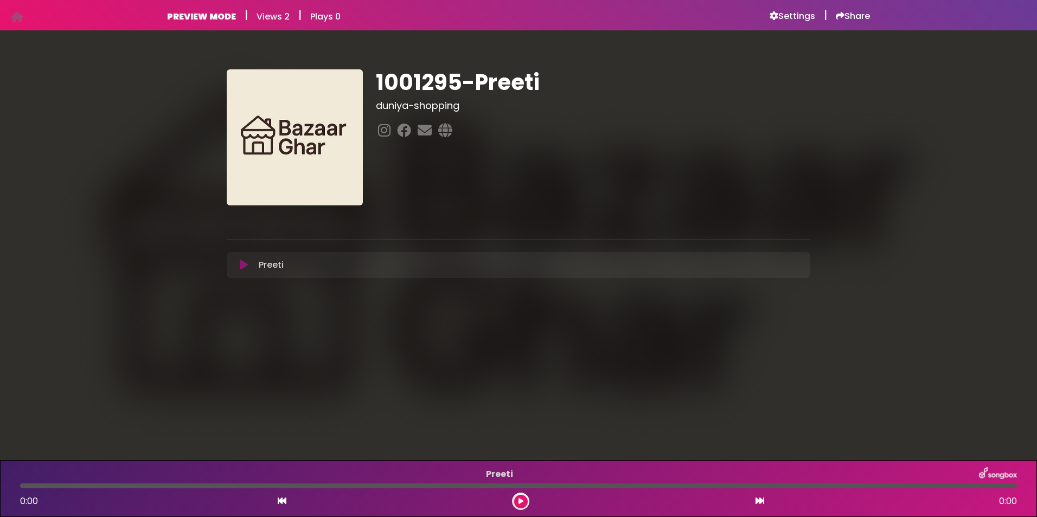  What do you see at coordinates (273, 16) in the screenshot?
I see `h6: Views 2` at bounding box center [273, 16].